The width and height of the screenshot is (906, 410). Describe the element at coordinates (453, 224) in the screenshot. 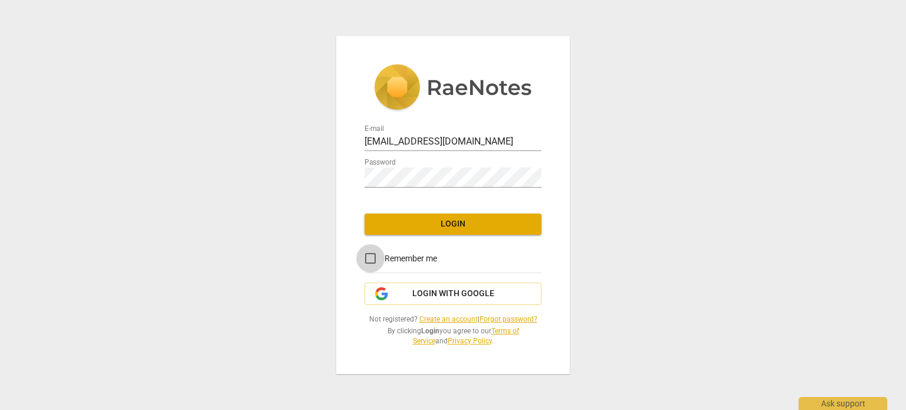

I see `span: Login` at that location.